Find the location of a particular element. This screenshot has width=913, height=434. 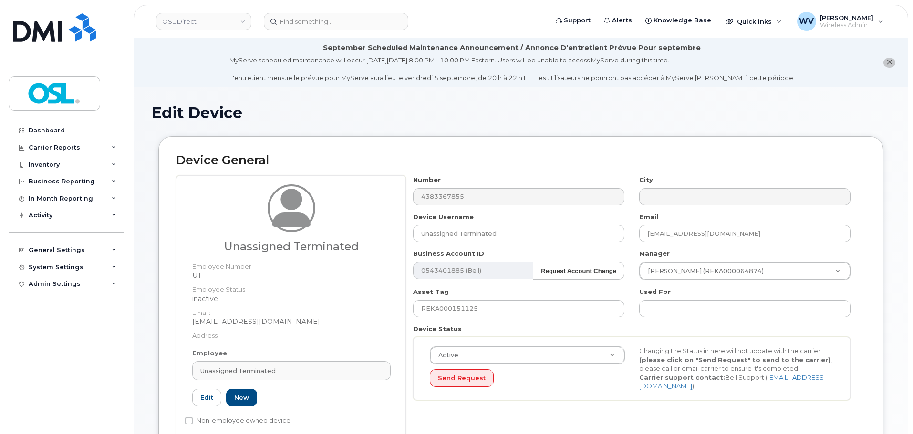

dd: UT is located at coordinates (291, 276).